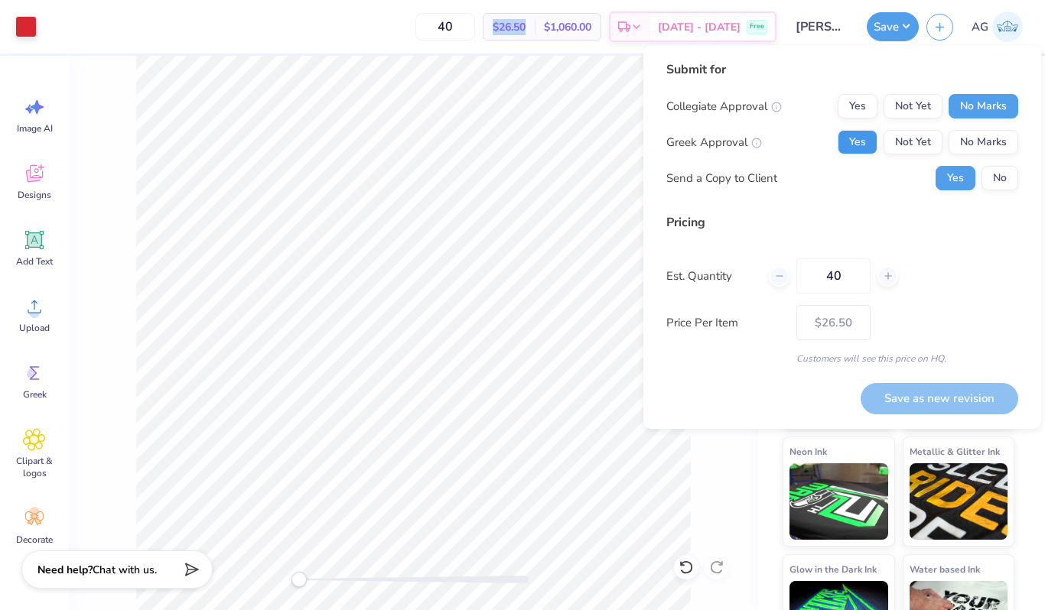 This screenshot has height=610, width=1045. Describe the element at coordinates (892, 27) in the screenshot. I see `button: Save` at that location.